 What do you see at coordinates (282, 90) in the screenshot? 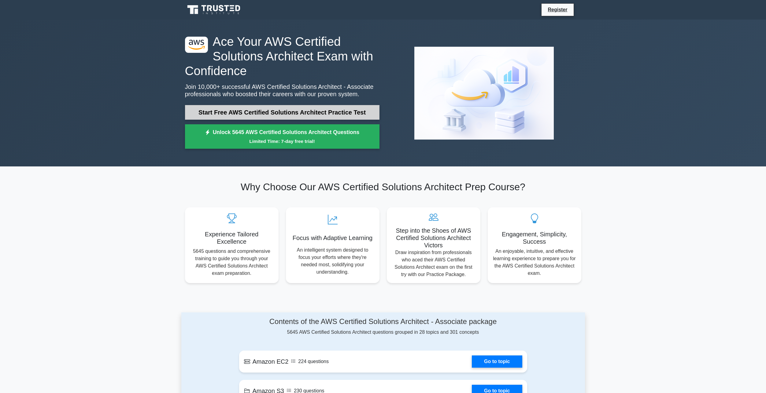
I see `p: Join 10,000+ successful AWS Certified Solutions Architect - Associate professionals who boosted t...` at bounding box center [282, 90].